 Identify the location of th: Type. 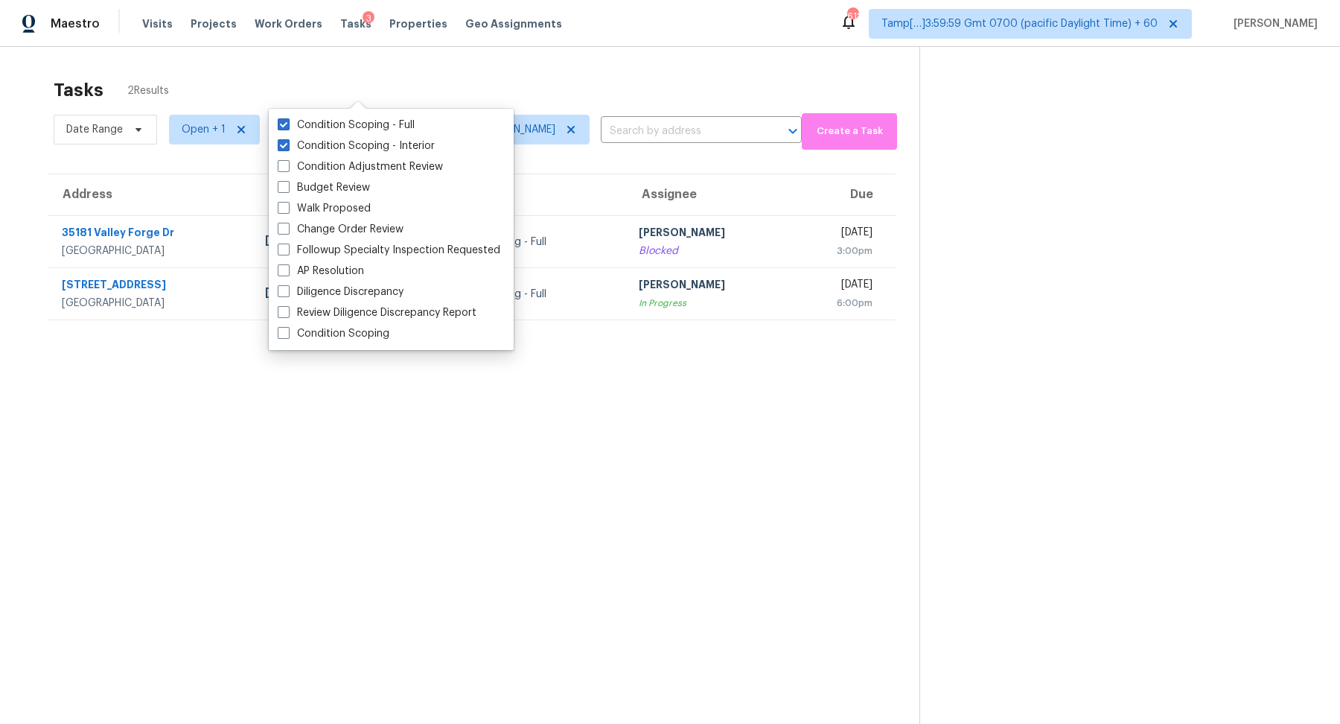
(522, 195).